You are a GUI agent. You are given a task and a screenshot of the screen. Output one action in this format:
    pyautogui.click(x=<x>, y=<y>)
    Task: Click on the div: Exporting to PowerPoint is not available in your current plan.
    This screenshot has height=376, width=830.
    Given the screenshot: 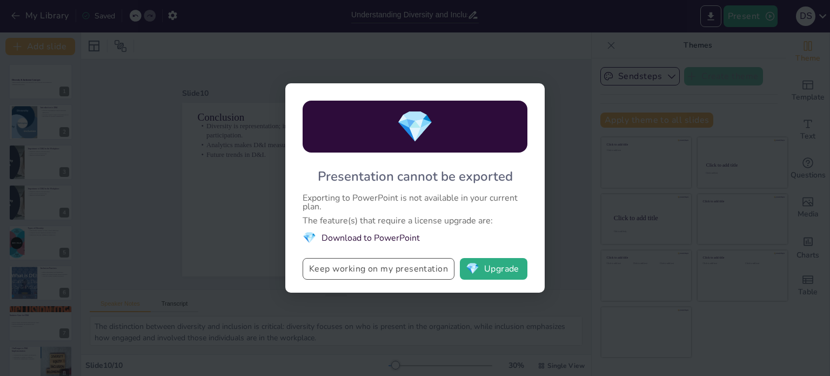 What is the action you would take?
    pyautogui.click(x=415, y=202)
    